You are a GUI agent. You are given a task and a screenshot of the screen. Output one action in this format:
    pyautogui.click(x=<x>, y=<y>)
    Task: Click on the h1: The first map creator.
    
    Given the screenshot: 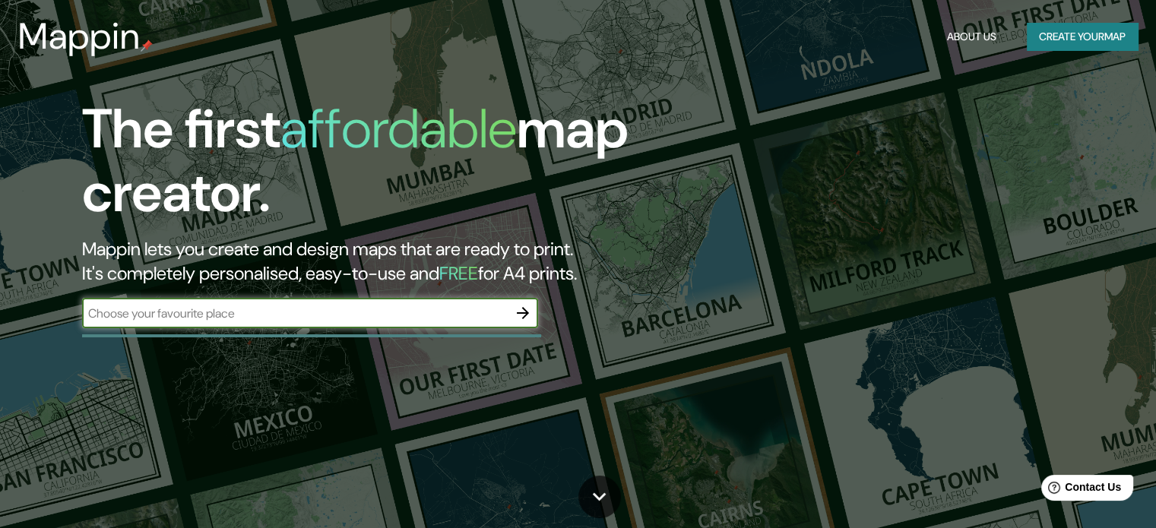 What is the action you would take?
    pyautogui.click(x=371, y=167)
    